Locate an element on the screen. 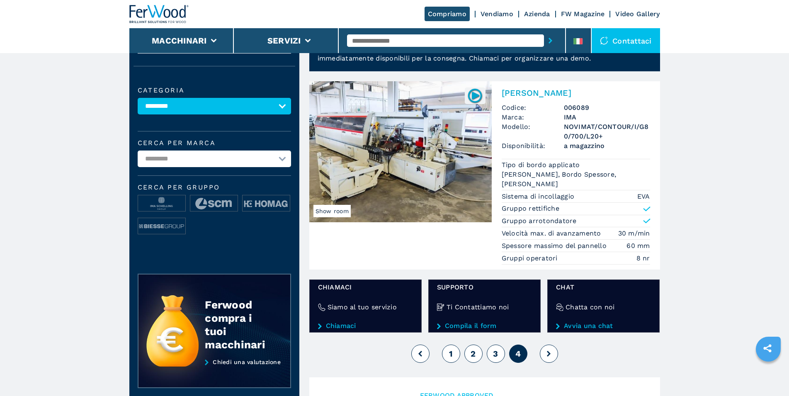  button: Servizi is located at coordinates (284, 41).